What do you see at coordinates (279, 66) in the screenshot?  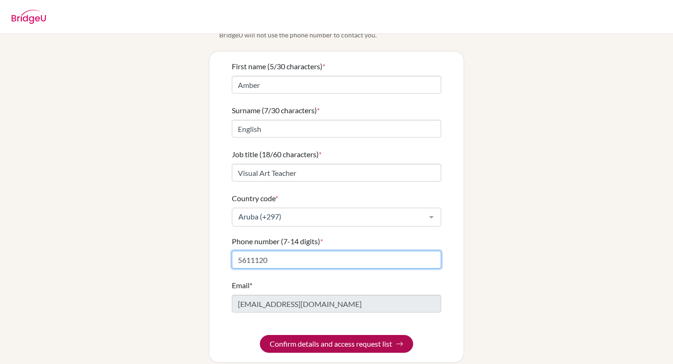 I see `label: First name (5/30 characters)` at bounding box center [279, 66].